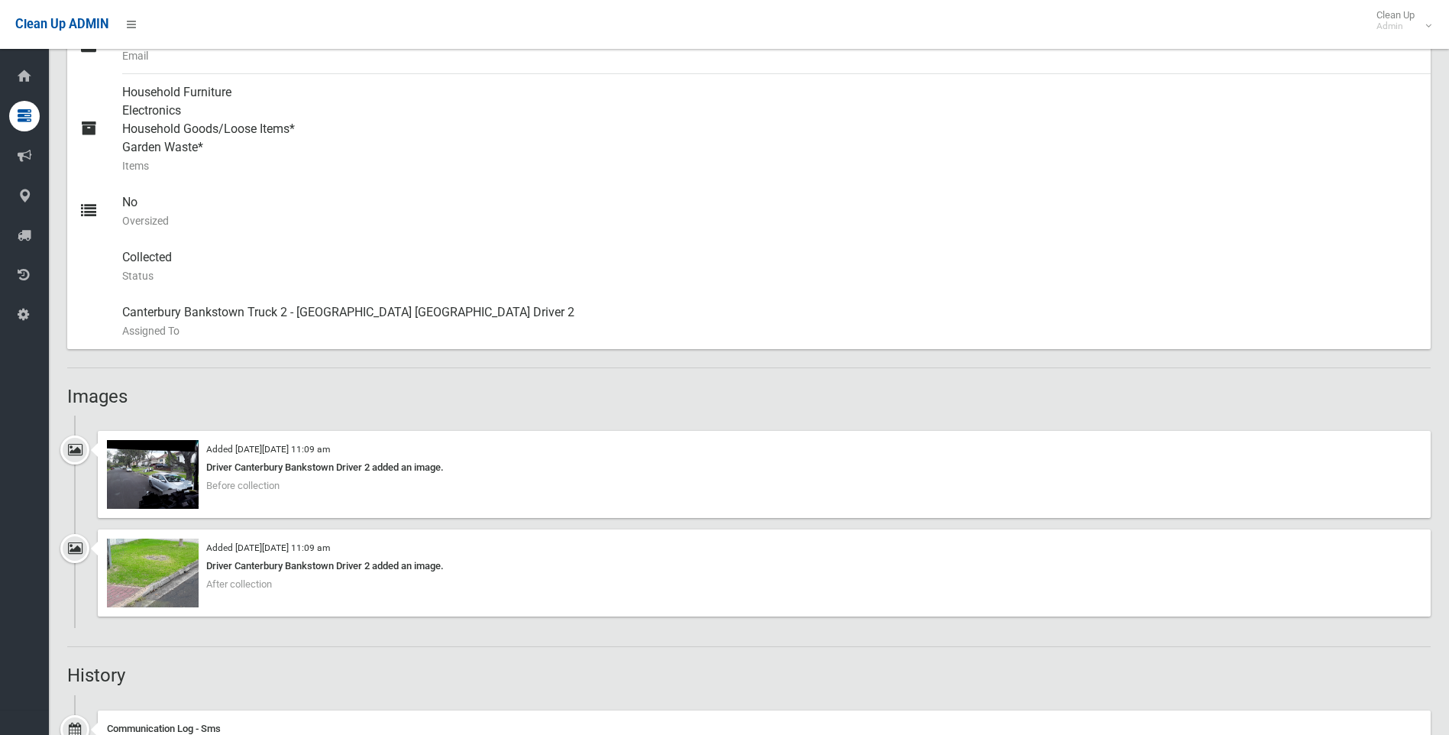  What do you see at coordinates (153, 474) in the screenshot?
I see `img: 2025-02-1311.08.338625296073859093141.jpg` at bounding box center [153, 474].